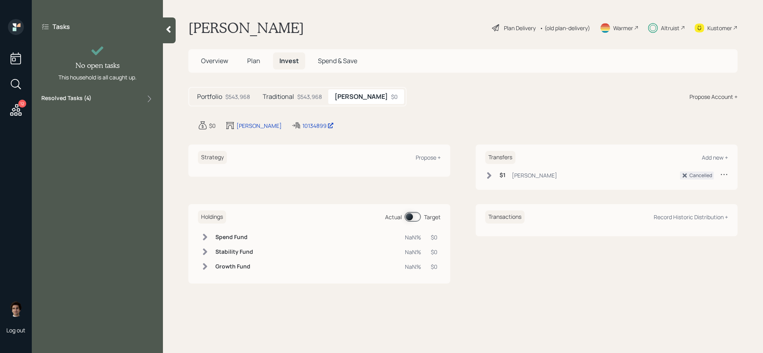  I want to click on h6: Strategy, so click(212, 157).